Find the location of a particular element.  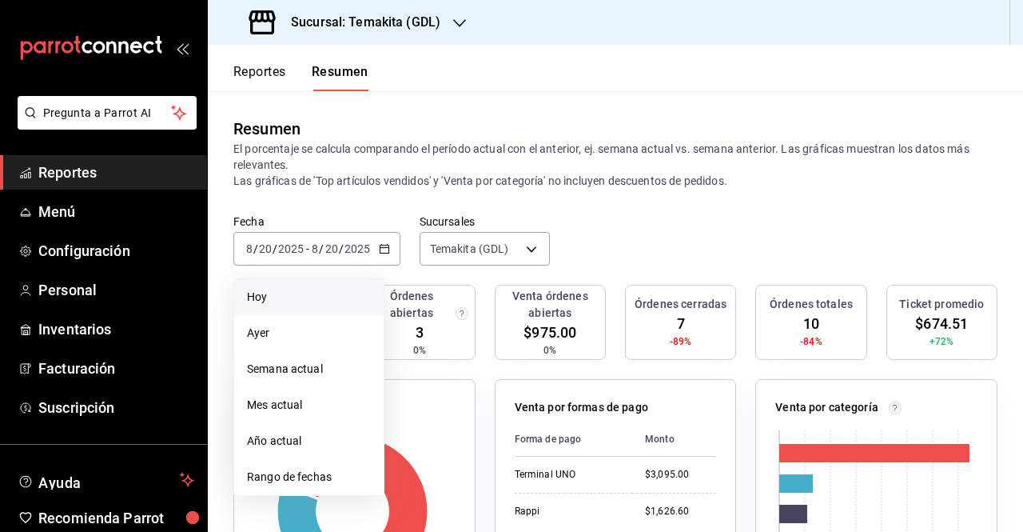

span: Ayer is located at coordinates (309, 333).